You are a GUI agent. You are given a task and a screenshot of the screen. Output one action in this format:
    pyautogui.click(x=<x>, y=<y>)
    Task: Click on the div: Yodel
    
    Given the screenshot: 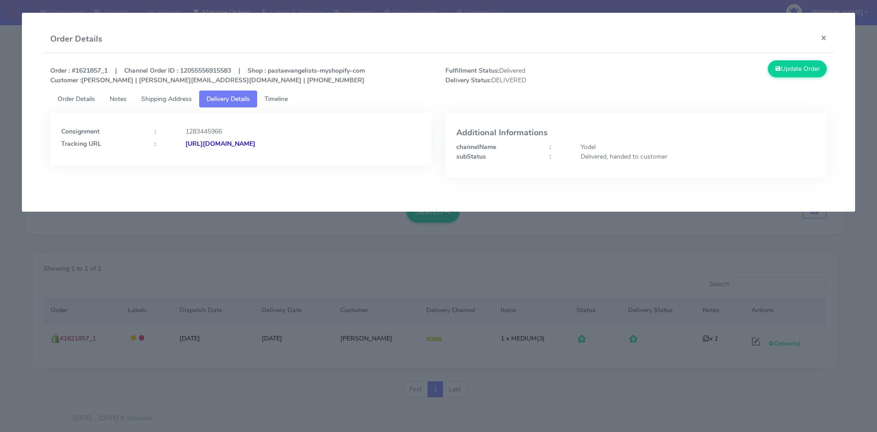 What is the action you would take?
    pyautogui.click(x=698, y=147)
    